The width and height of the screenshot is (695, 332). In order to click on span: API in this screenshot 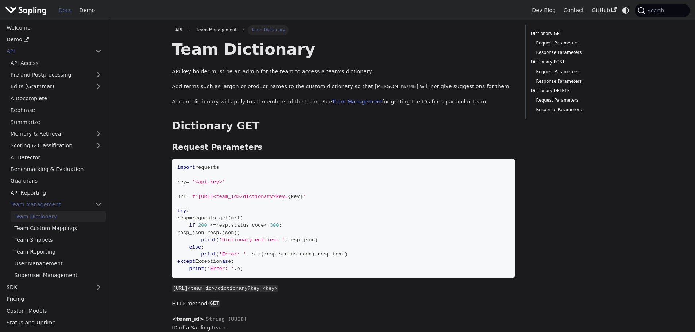, I will do `click(179, 30)`.